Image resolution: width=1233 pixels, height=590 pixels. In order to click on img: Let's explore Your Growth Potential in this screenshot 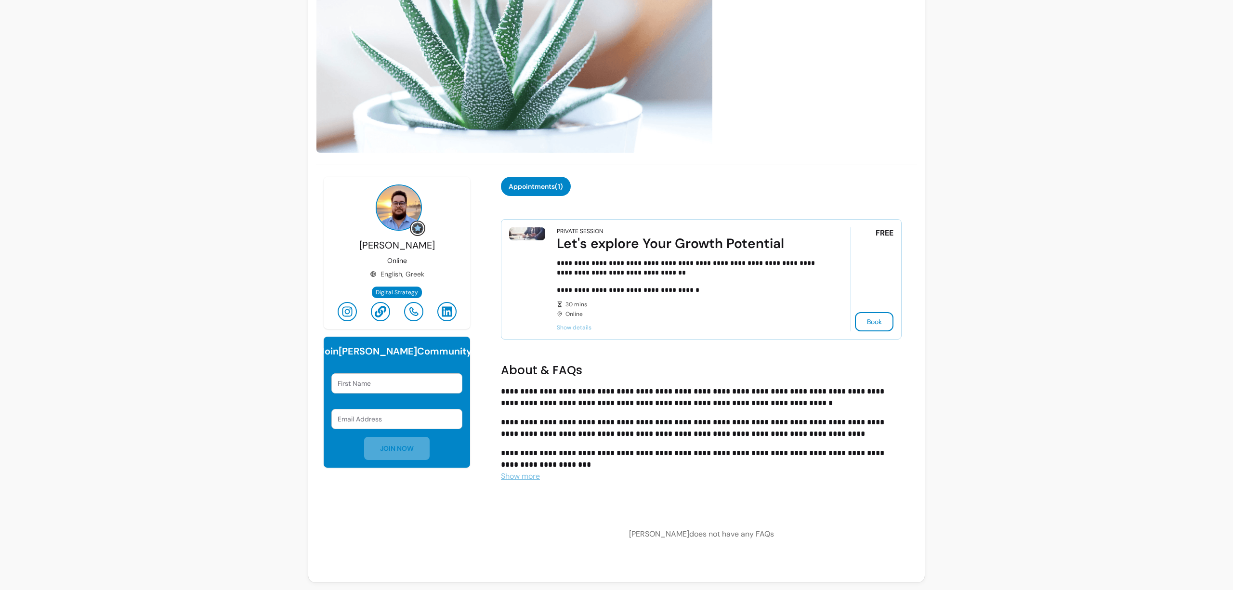, I will do `click(527, 234)`.